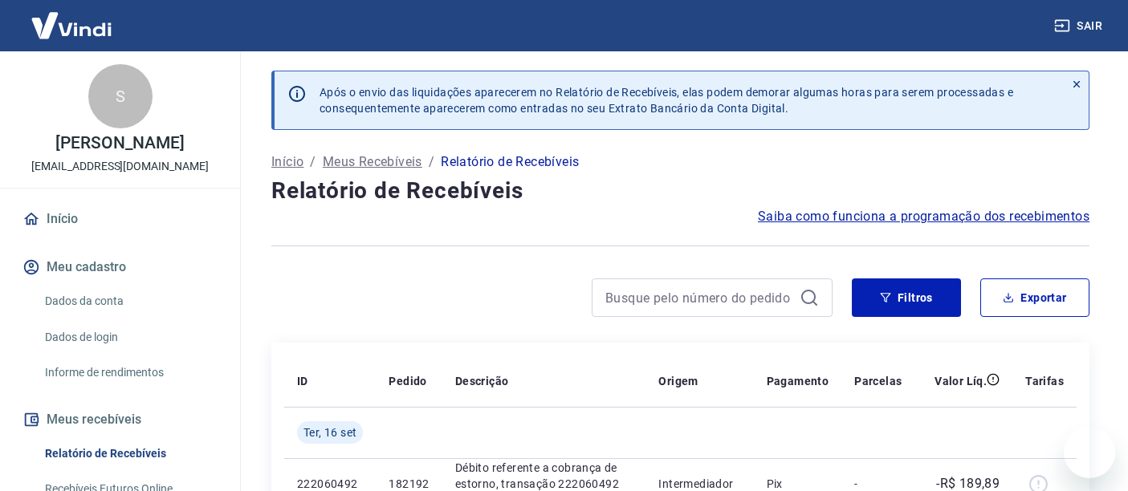  What do you see at coordinates (303, 381) in the screenshot?
I see `p: ID` at bounding box center [303, 381].